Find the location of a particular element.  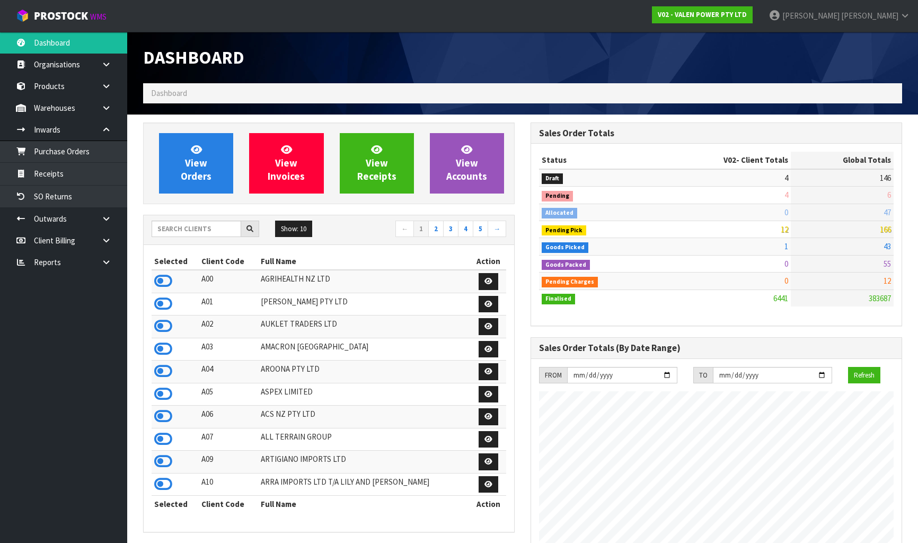

span: 146 is located at coordinates (886, 178).